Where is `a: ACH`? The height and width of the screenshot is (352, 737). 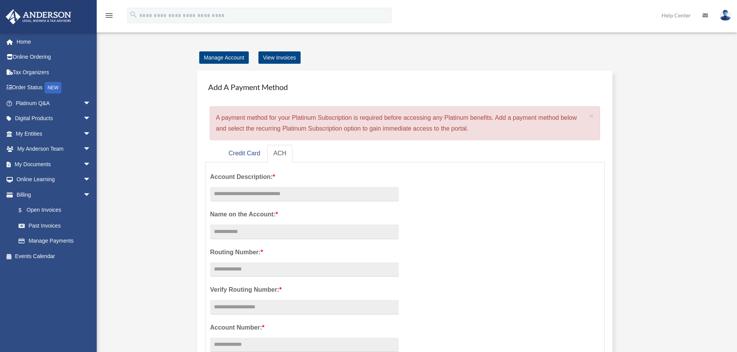
a: ACH is located at coordinates (280, 154).